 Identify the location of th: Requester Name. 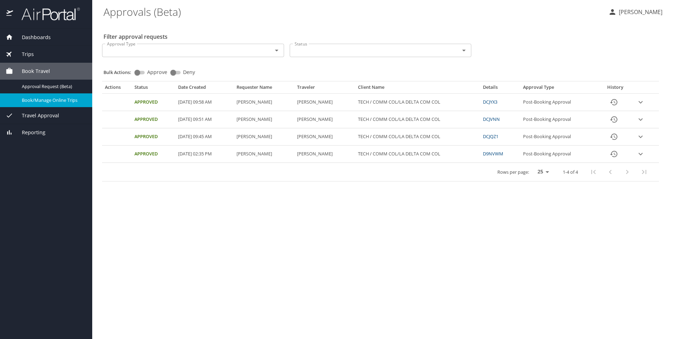
(264, 89).